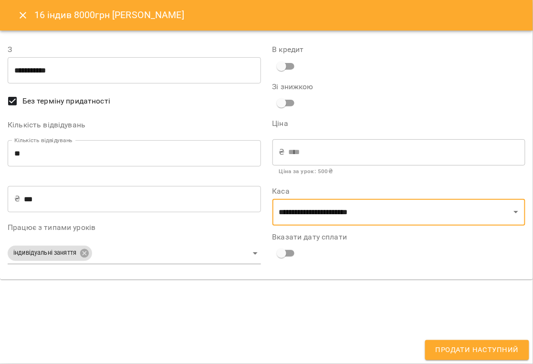  I want to click on b: Ціна за урок : 500 ₴, so click(306, 171).